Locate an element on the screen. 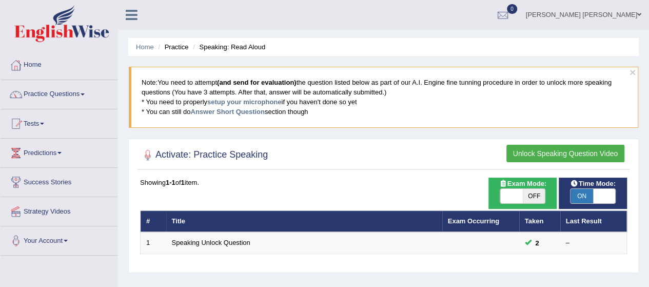  span: Exam Mode: is located at coordinates (523, 183).